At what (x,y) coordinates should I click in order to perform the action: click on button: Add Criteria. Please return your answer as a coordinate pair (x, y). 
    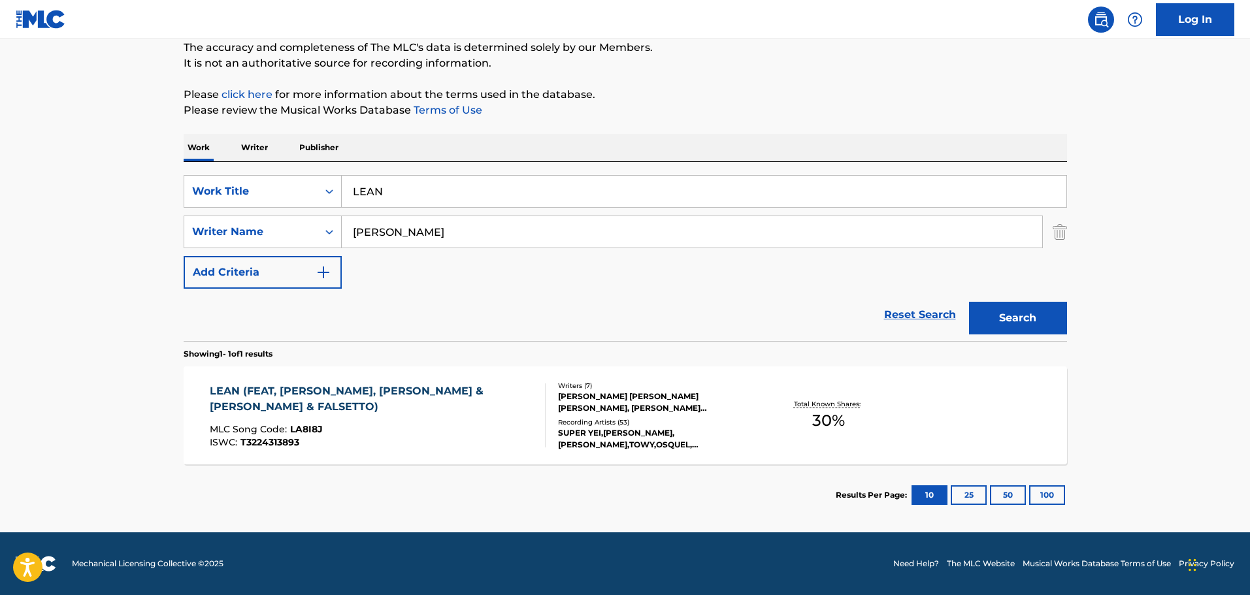
    Looking at the image, I should click on (263, 273).